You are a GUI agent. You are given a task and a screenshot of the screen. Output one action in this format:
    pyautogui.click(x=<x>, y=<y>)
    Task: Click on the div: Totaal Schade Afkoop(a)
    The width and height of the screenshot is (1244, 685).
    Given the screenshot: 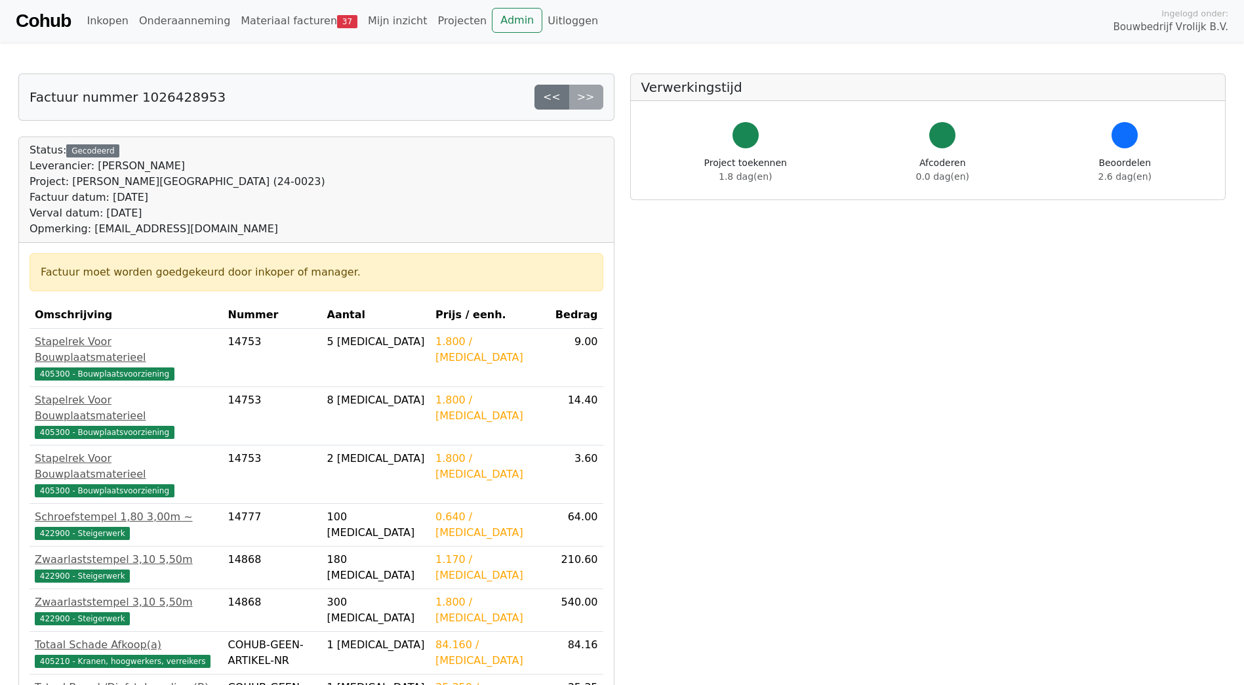 What is the action you would take?
    pyautogui.click(x=126, y=645)
    